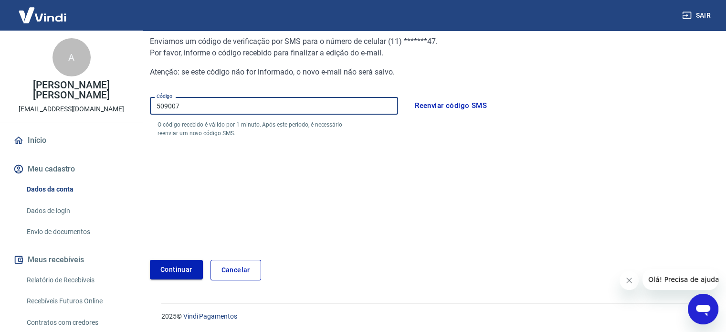 This screenshot has width=726, height=332. I want to click on span: Olá! Precisa de ajuda?, so click(43, 11).